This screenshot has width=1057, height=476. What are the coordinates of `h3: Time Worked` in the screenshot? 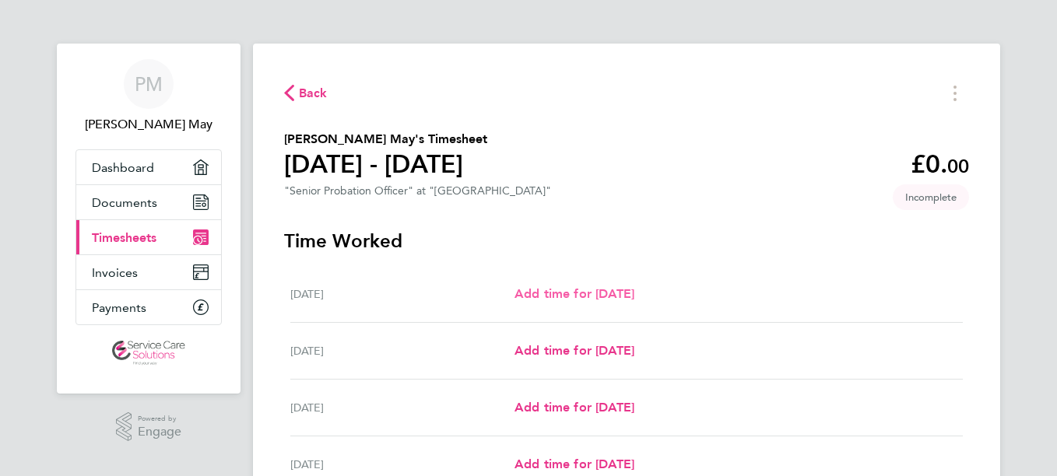 It's located at (627, 241).